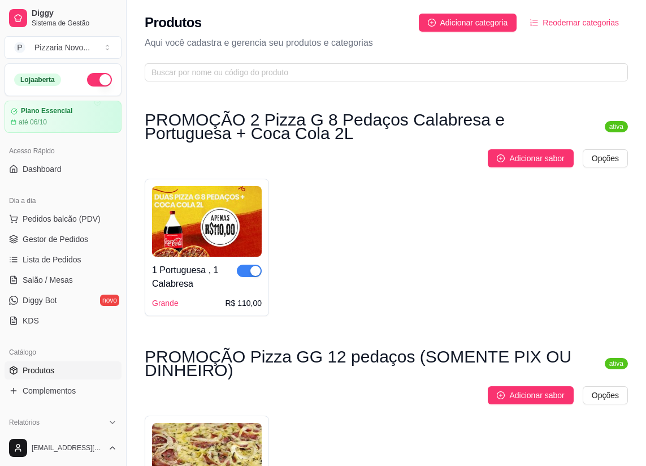  I want to click on span: Sistema de Gestão, so click(74, 23).